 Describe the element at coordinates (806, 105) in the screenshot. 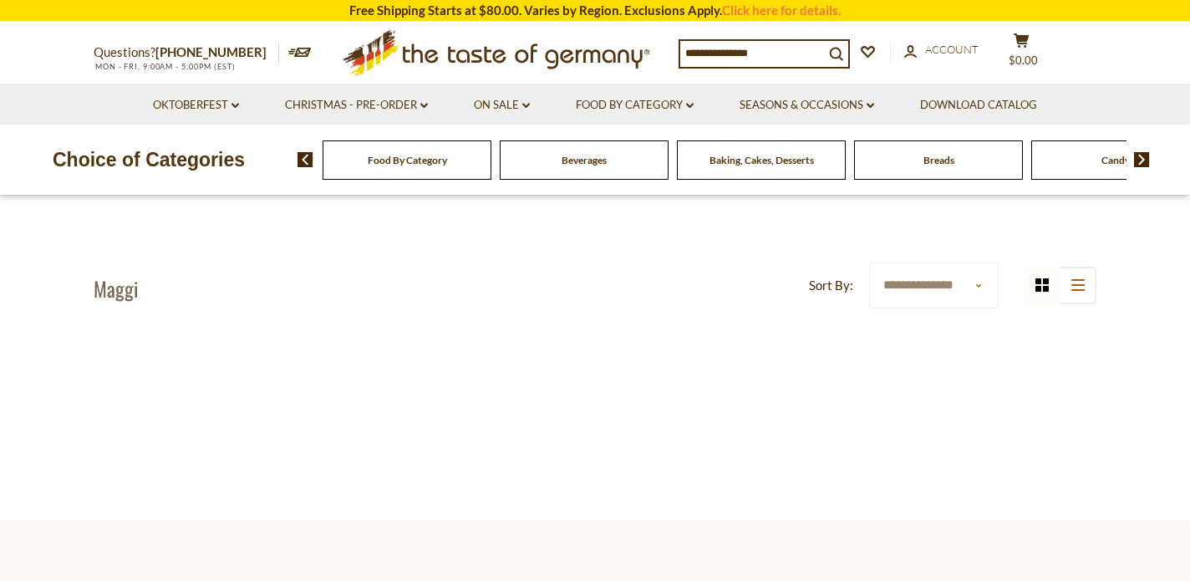

I see `a: Seasons & Occasions` at that location.